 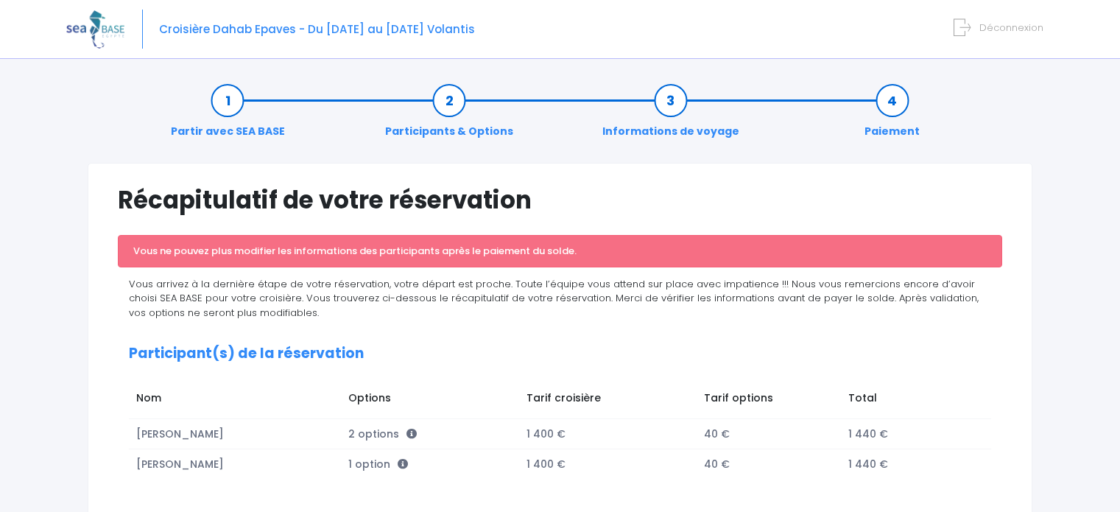 What do you see at coordinates (608, 400) in the screenshot?
I see `td: Tarif croisière` at bounding box center [608, 400].